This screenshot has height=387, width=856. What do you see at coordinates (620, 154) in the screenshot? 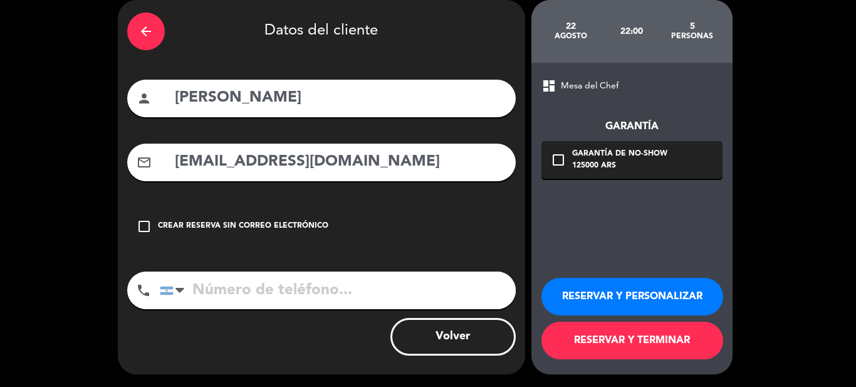
I see `div: Garantía de no-show` at bounding box center [620, 154].